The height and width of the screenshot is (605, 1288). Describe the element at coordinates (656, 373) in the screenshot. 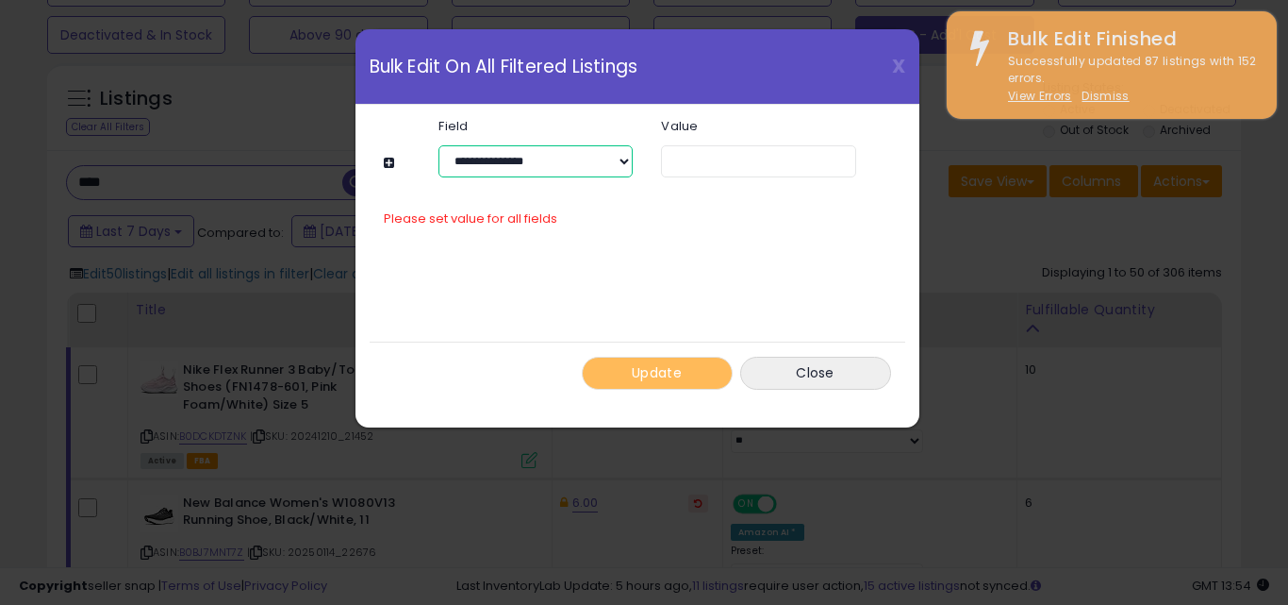

I see `span: Update` at that location.